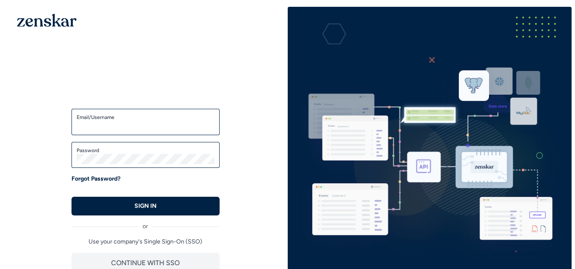 The image size is (575, 269). Describe the element at coordinates (145, 242) in the screenshot. I see `p: Use your company's Single Sign-On (SSO)` at that location.